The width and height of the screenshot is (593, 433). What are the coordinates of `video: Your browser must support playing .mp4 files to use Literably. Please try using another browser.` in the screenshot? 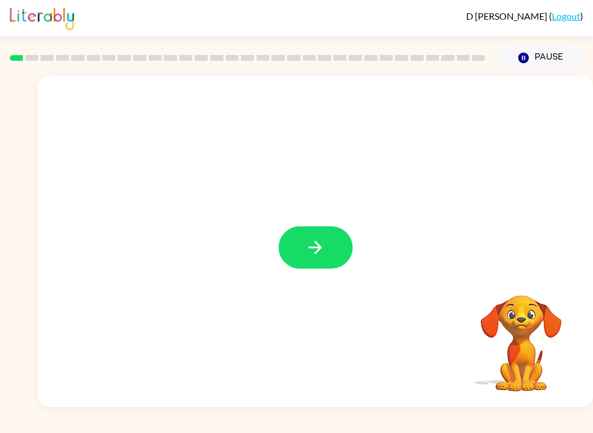 It's located at (521, 335).